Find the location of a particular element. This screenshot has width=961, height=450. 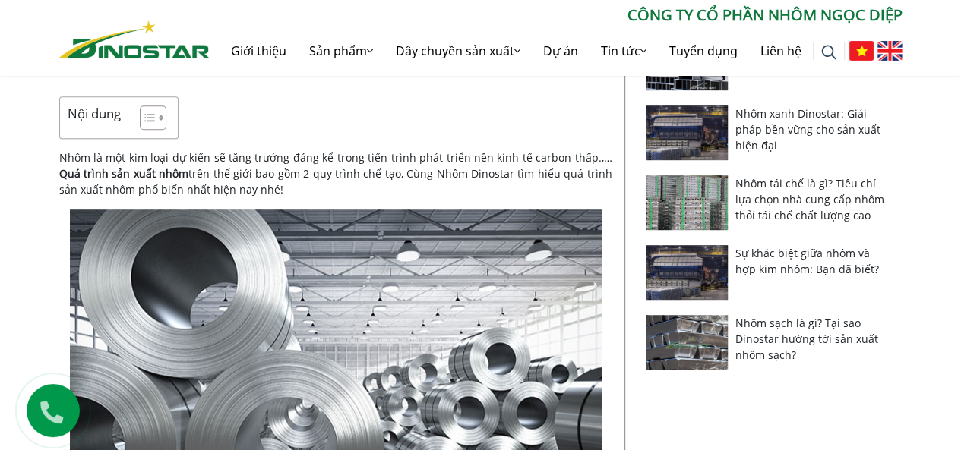

strong: Quá trình sản xuất nhôm is located at coordinates (124, 173).